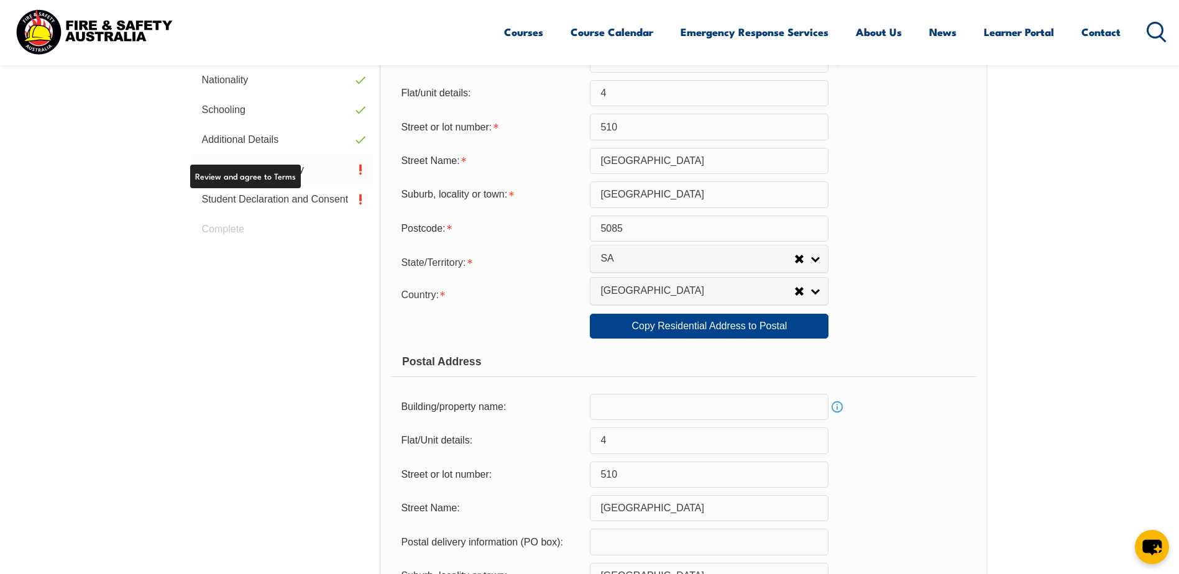 This screenshot has height=574, width=1179. Describe the element at coordinates (611, 32) in the screenshot. I see `a: Course Calendar` at that location.